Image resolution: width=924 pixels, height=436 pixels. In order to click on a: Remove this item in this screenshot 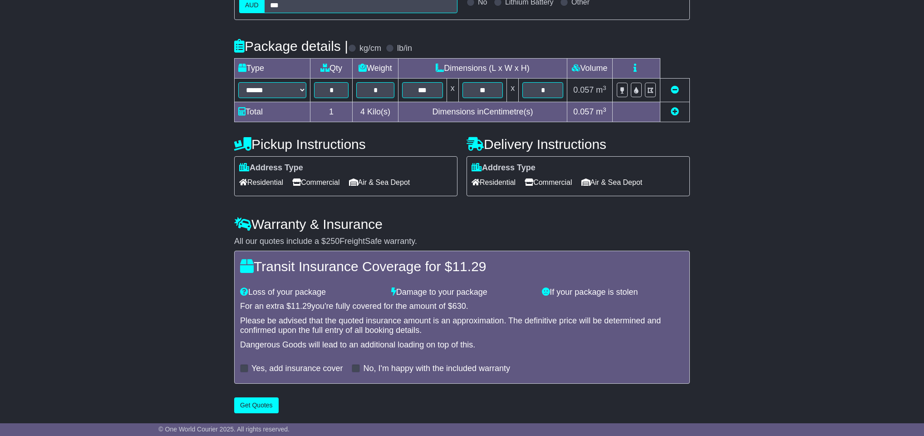, I will do `click(675, 90)`.